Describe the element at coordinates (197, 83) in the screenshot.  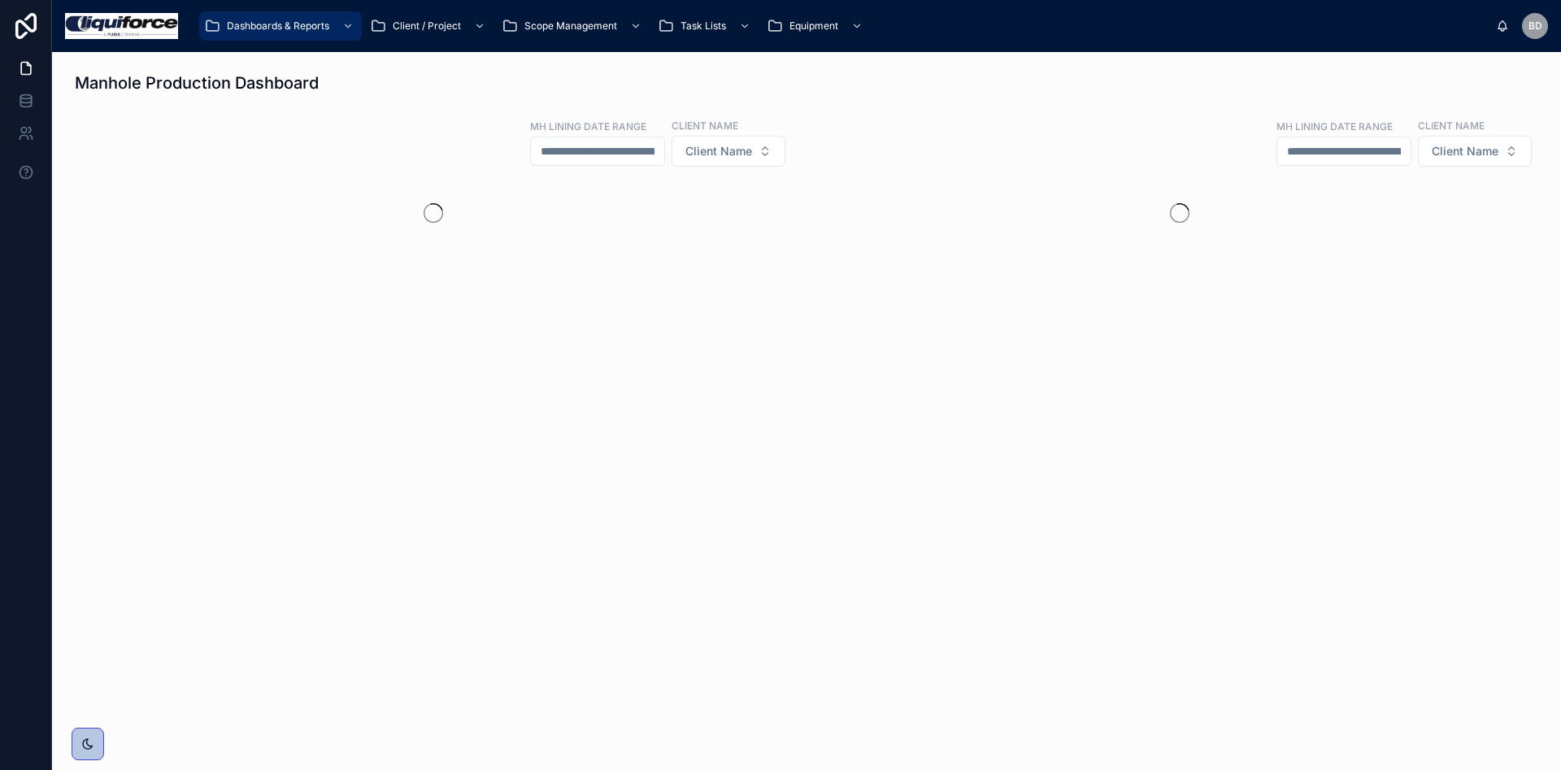
I see `h1: Manhole Production Dashboard` at that location.